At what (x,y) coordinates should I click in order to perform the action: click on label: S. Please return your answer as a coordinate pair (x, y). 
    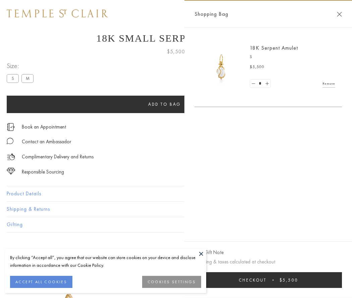
    Looking at the image, I should click on (13, 78).